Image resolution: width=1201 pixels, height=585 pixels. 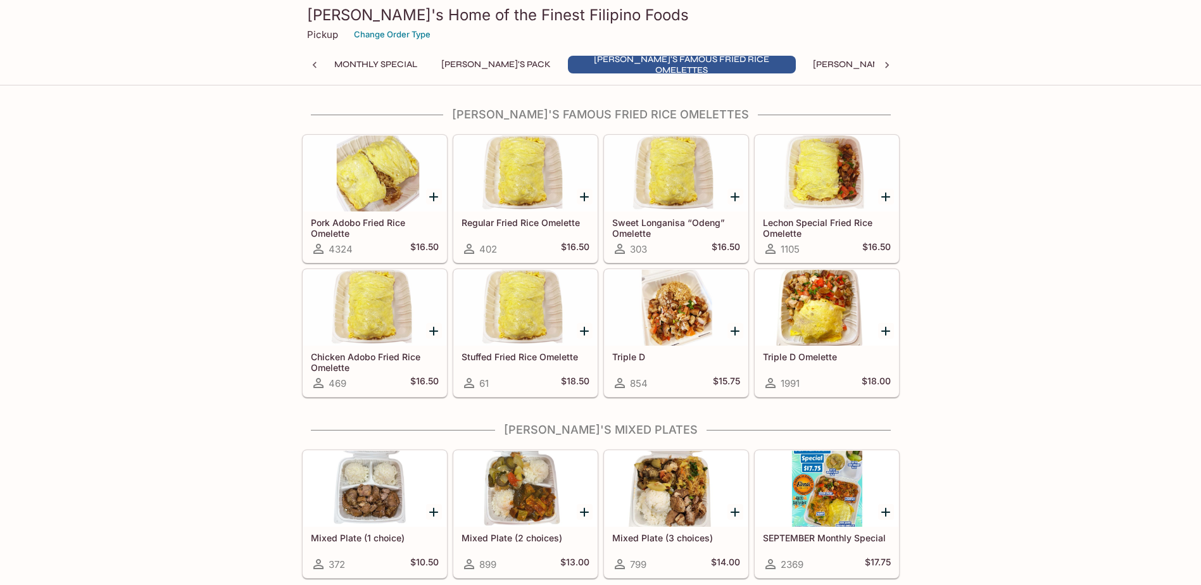 I want to click on span: 372, so click(x=337, y=564).